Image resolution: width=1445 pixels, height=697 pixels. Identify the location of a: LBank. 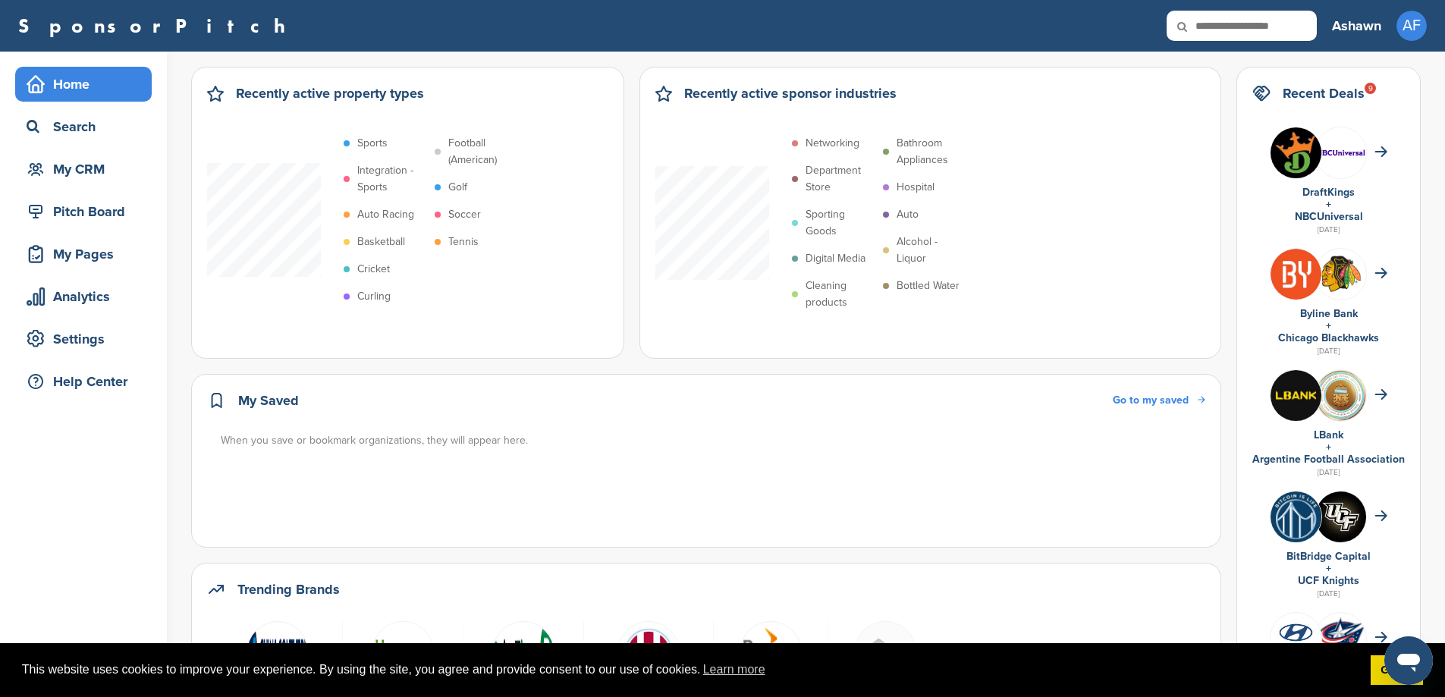
(1328, 435).